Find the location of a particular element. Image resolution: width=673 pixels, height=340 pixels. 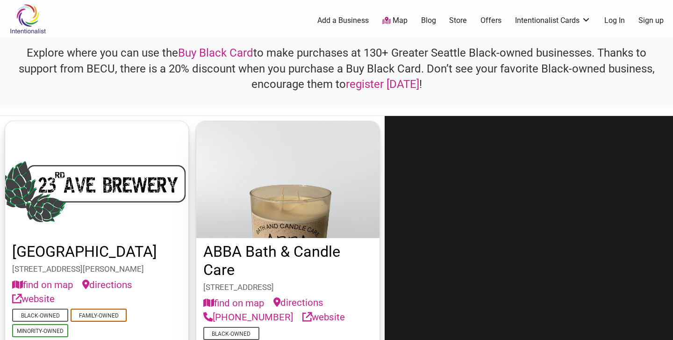

span: Family-Owned is located at coordinates (99, 315).